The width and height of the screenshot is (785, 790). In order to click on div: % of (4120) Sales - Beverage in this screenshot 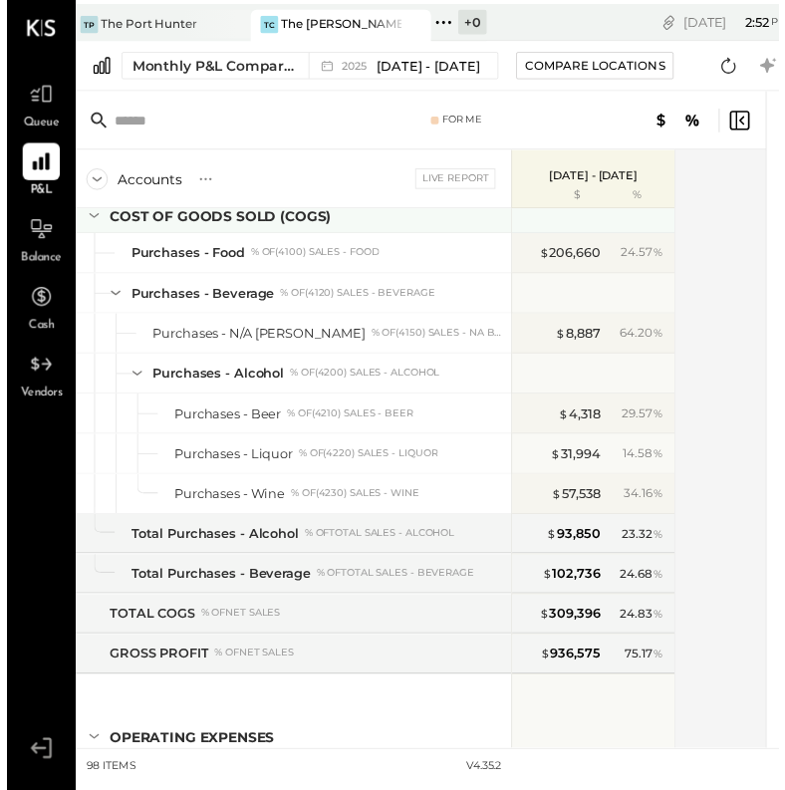, I will do `click(357, 298)`.